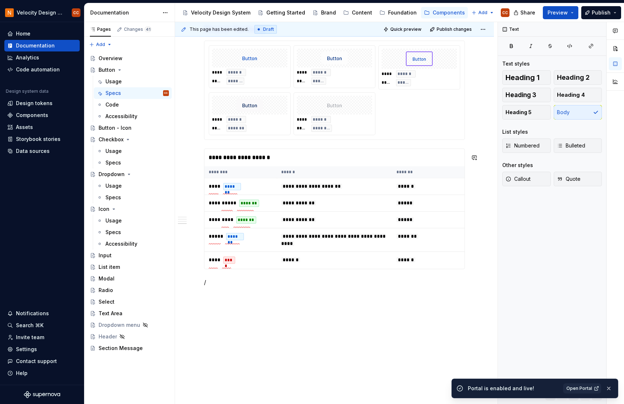  I want to click on div: Icon, so click(104, 209).